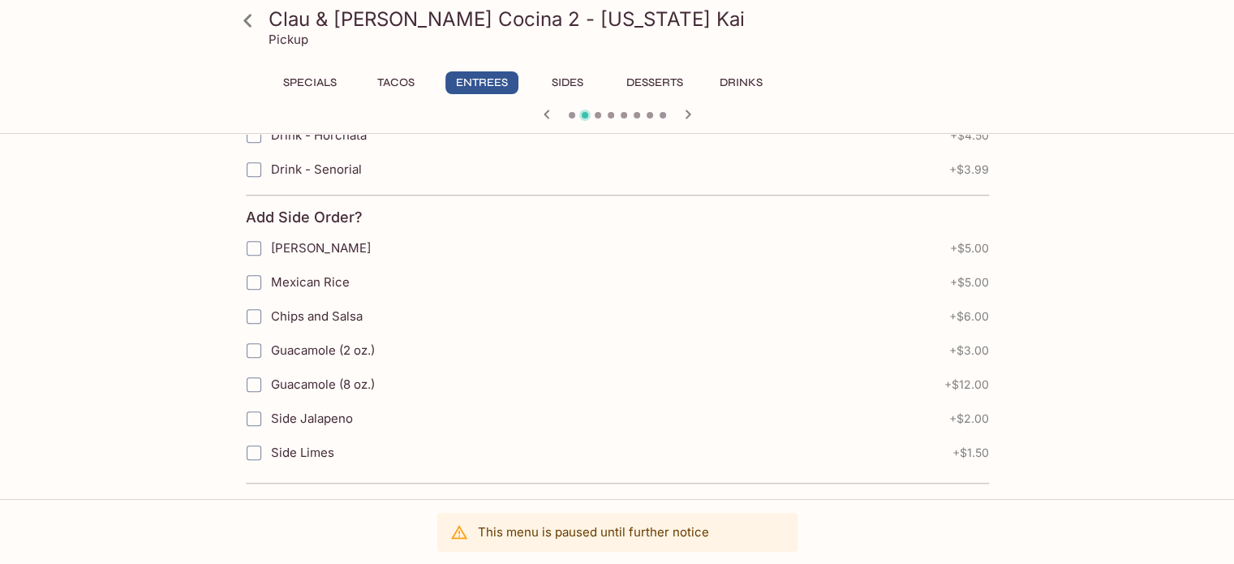 The width and height of the screenshot is (1234, 564). What do you see at coordinates (304, 217) in the screenshot?
I see `h4: Add Side Order?` at bounding box center [304, 217].